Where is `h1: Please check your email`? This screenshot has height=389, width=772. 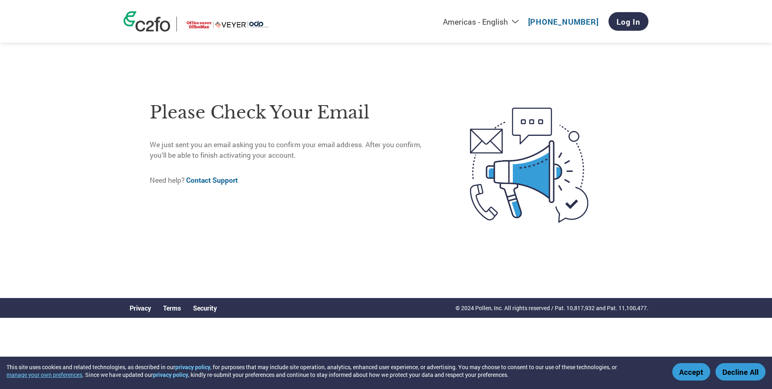
h1: Please check your email is located at coordinates (293, 112).